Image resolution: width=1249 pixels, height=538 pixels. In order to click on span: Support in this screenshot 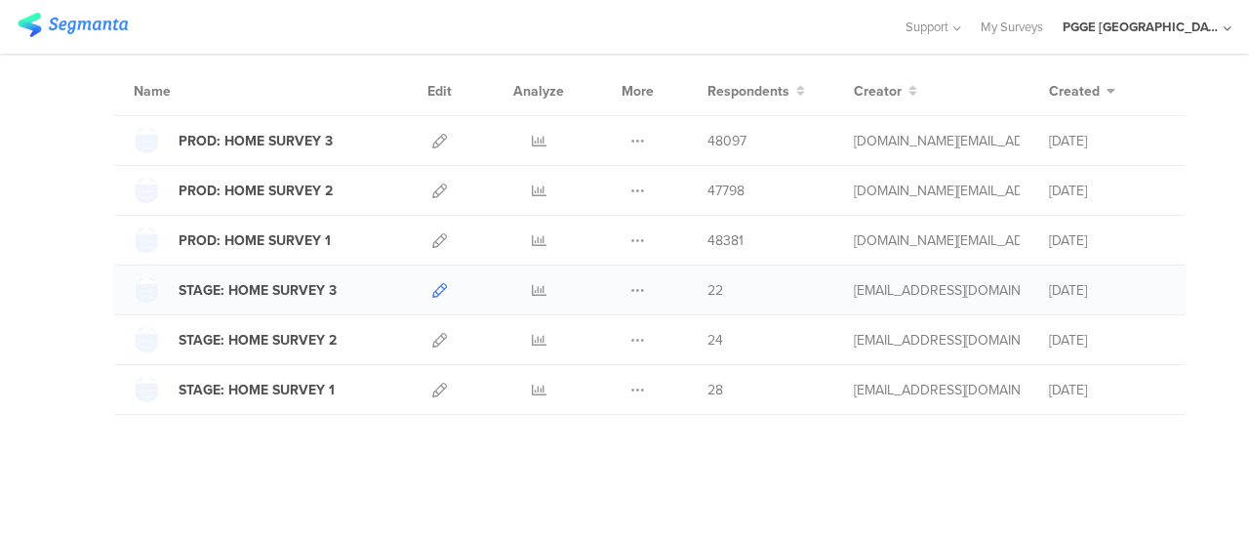, I will do `click(927, 26)`.